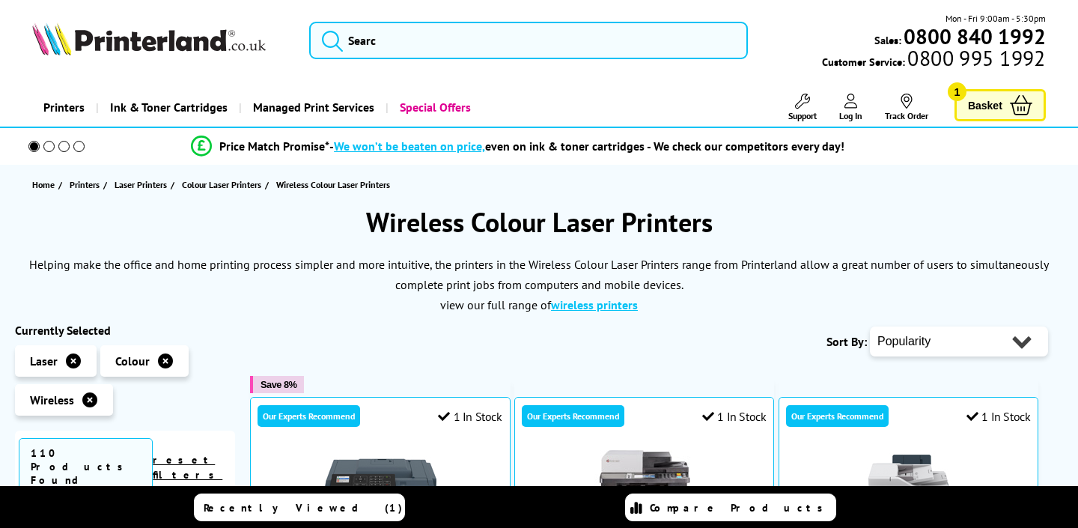  I want to click on p: view our full range of, so click(539, 305).